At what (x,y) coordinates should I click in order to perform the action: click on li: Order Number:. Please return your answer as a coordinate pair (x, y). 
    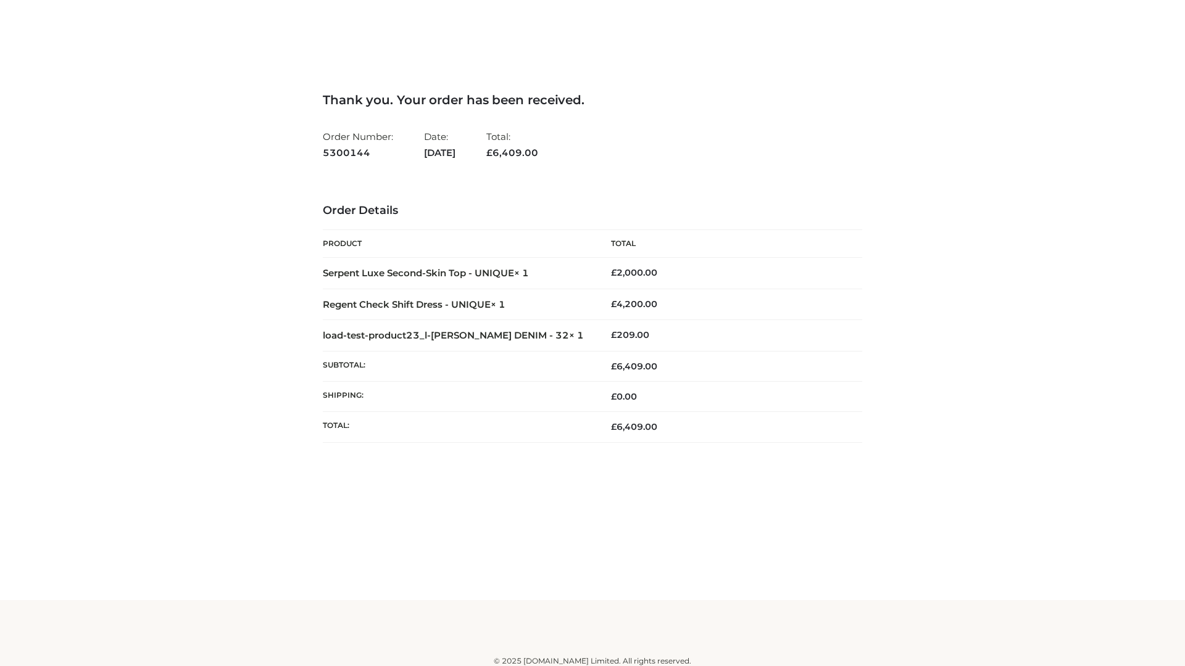
    Looking at the image, I should click on (358, 144).